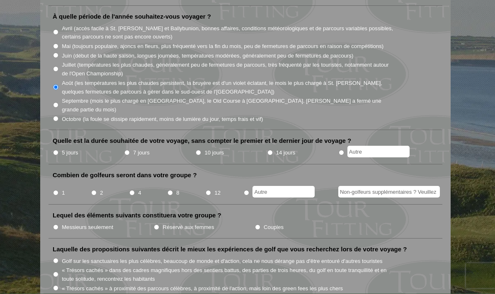 Image resolution: width=495 pixels, height=294 pixels. I want to click on font: « Trésors cachés » à proximité des parcours célèbres, à proximité de l'action, mais loin des gree..., so click(202, 288).